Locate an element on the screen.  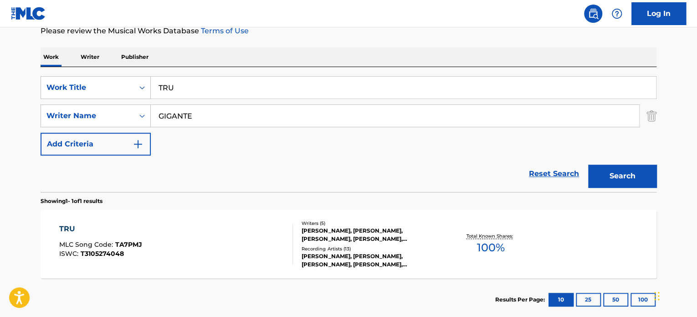
div: TRU is located at coordinates (101, 229).